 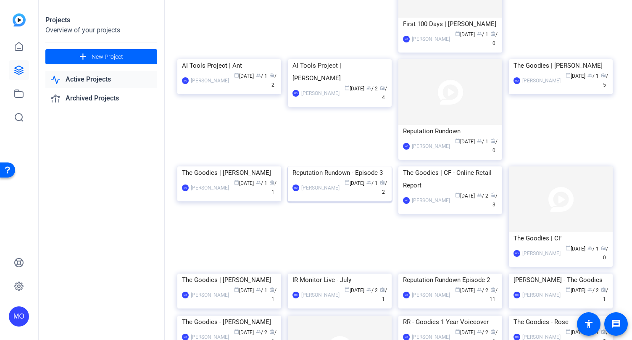 What do you see at coordinates (560, 238) in the screenshot?
I see `div: The Goodies | CF` at bounding box center [560, 238].